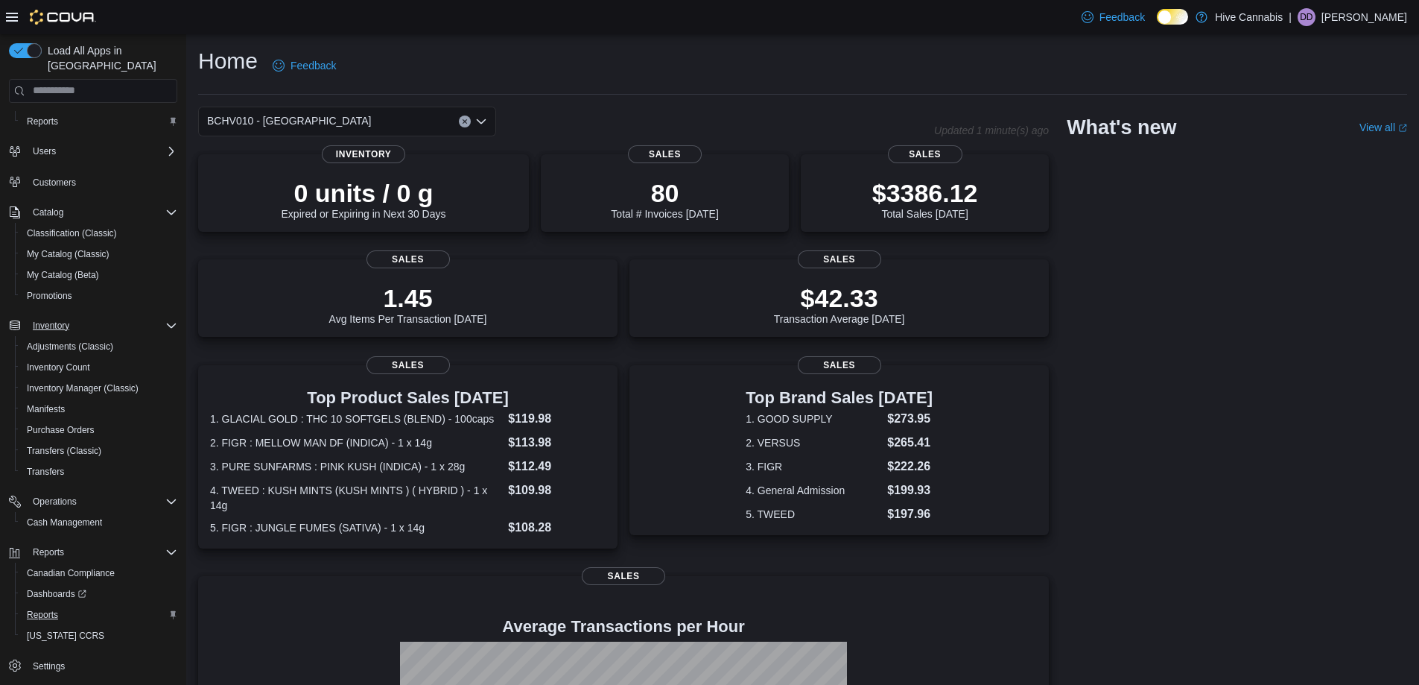 The width and height of the screenshot is (1419, 685). Describe the element at coordinates (665, 193) in the screenshot. I see `p: 80` at that location.